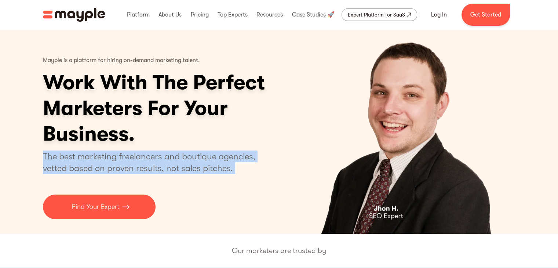 The height and width of the screenshot is (268, 558). I want to click on h1: Work With The Perfect Marketers For Your Business., so click(182, 108).